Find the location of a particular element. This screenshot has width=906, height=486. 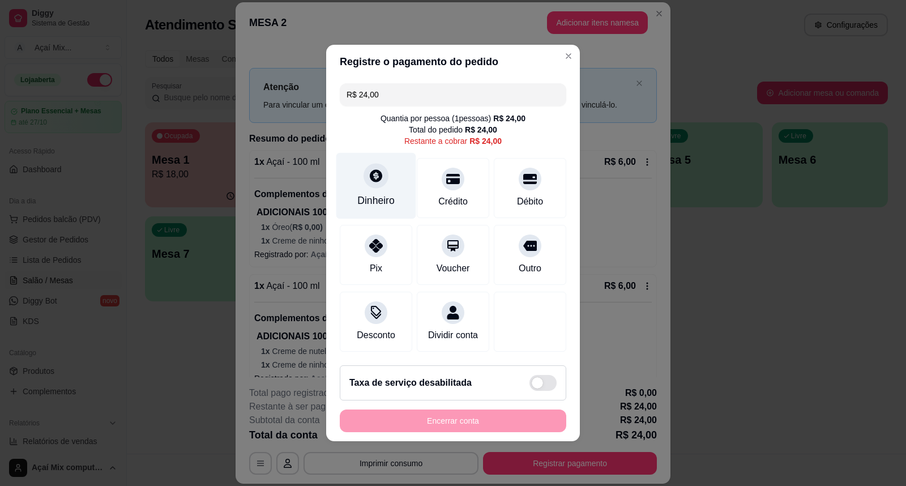

input: Ex.: hambúrguer de cordeiro is located at coordinates (453, 95).